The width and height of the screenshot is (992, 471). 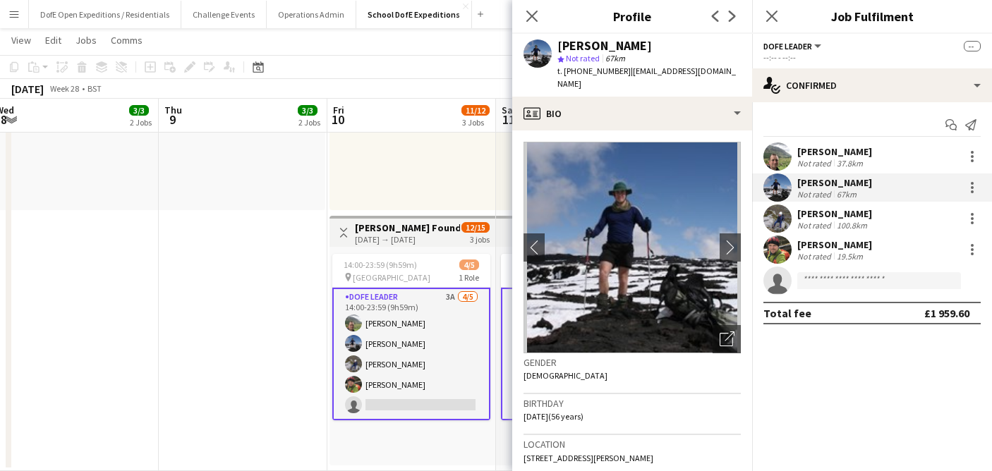 I want to click on span: 1 Role, so click(x=468, y=277).